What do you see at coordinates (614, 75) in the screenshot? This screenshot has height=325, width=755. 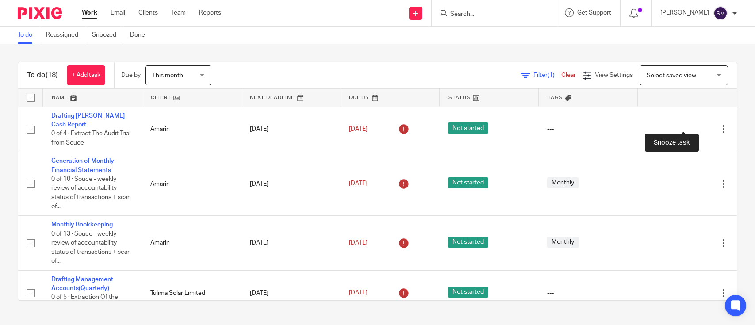 I see `span: View Settings` at bounding box center [614, 75].